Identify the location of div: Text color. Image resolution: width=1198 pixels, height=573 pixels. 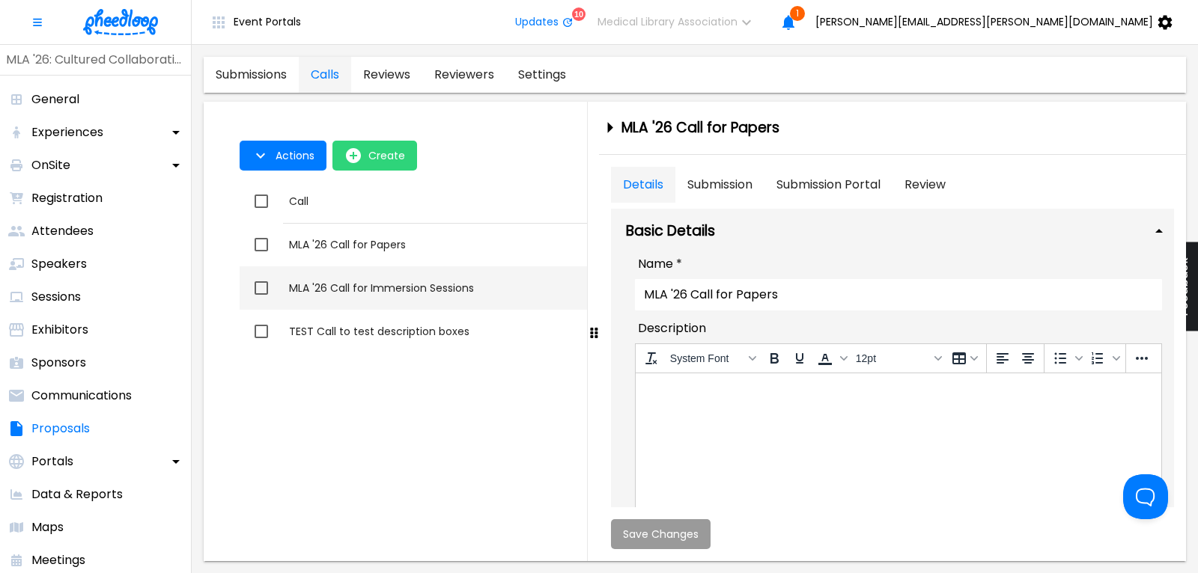
(831, 359).